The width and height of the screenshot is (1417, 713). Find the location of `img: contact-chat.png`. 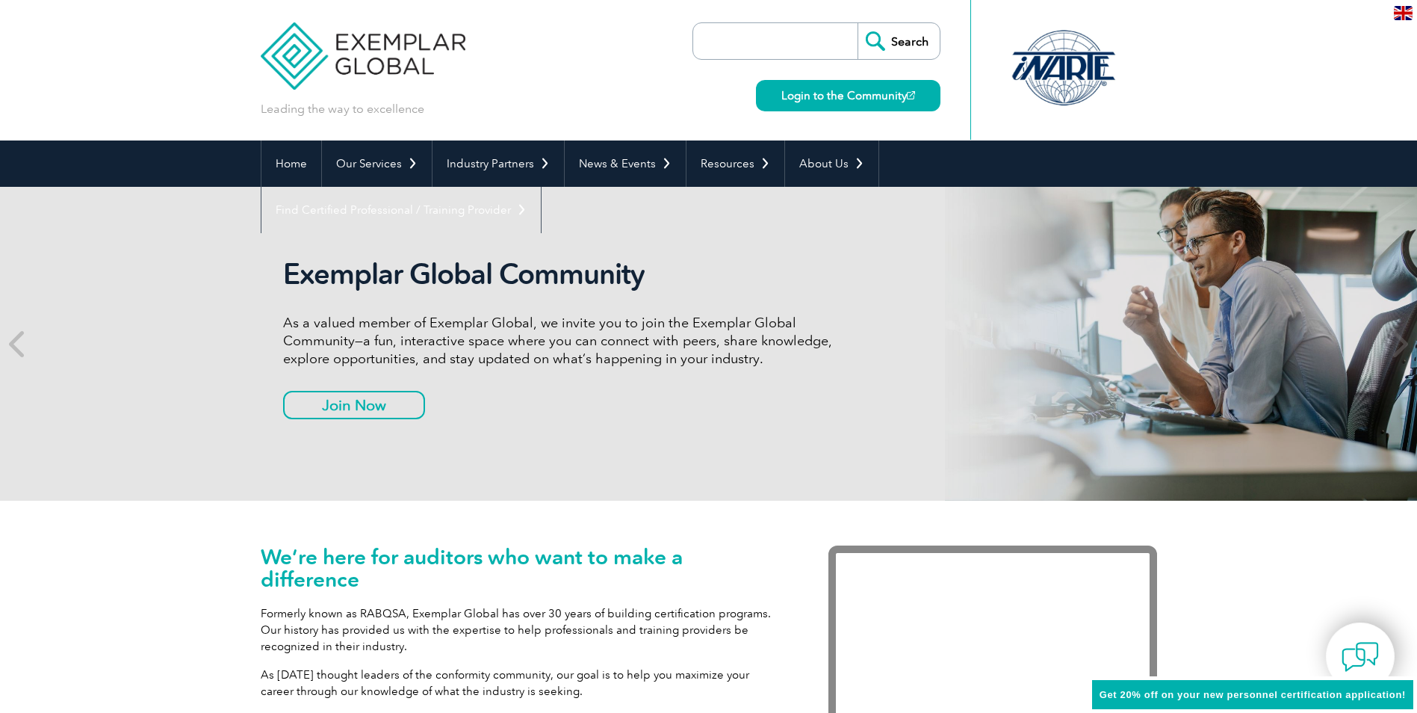

img: contact-chat.png is located at coordinates (1360, 657).